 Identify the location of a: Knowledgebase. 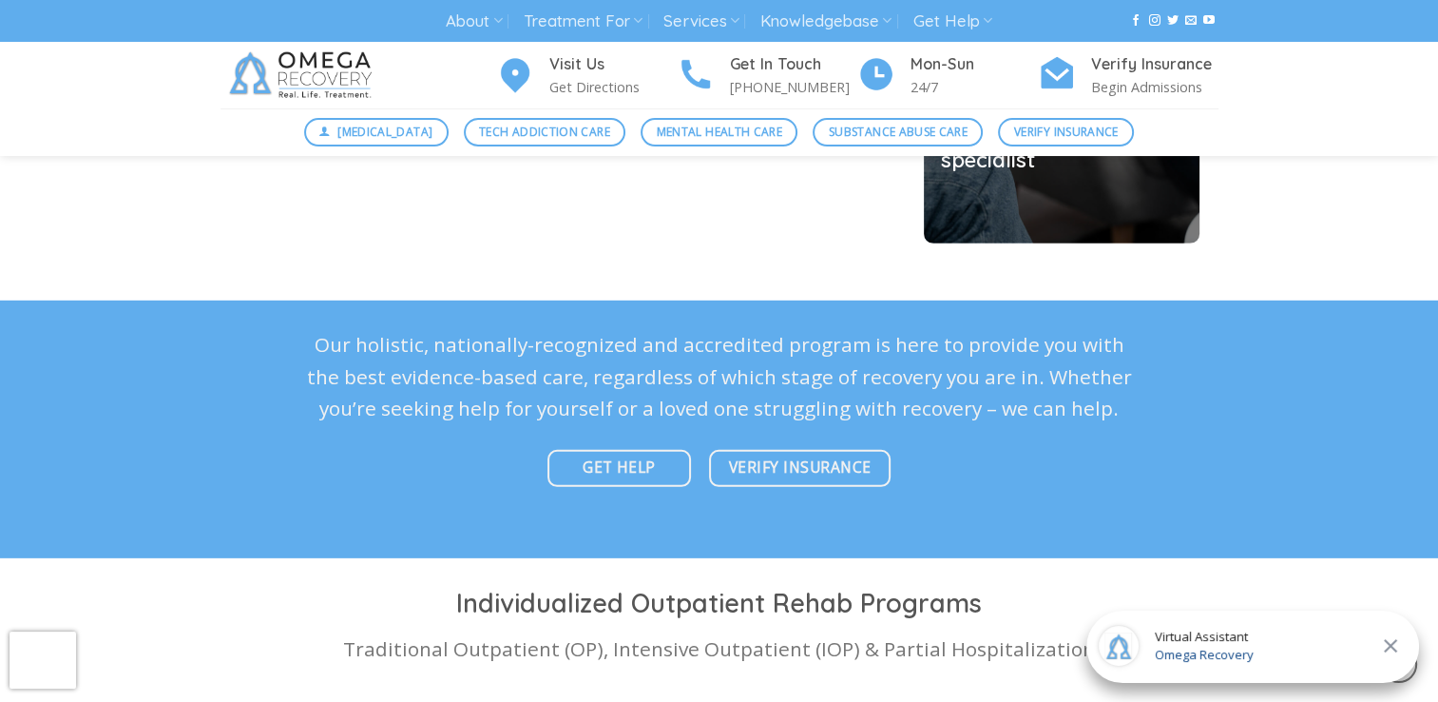
(826, 21).